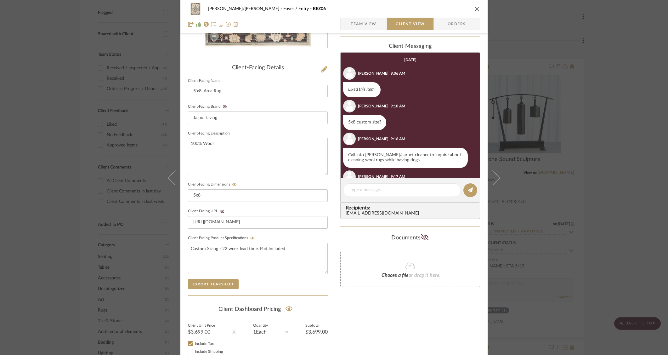 This screenshot has height=355, width=668. What do you see at coordinates (258, 118) in the screenshot?
I see `input: Enter Client-Facing Brand` at bounding box center [258, 118].